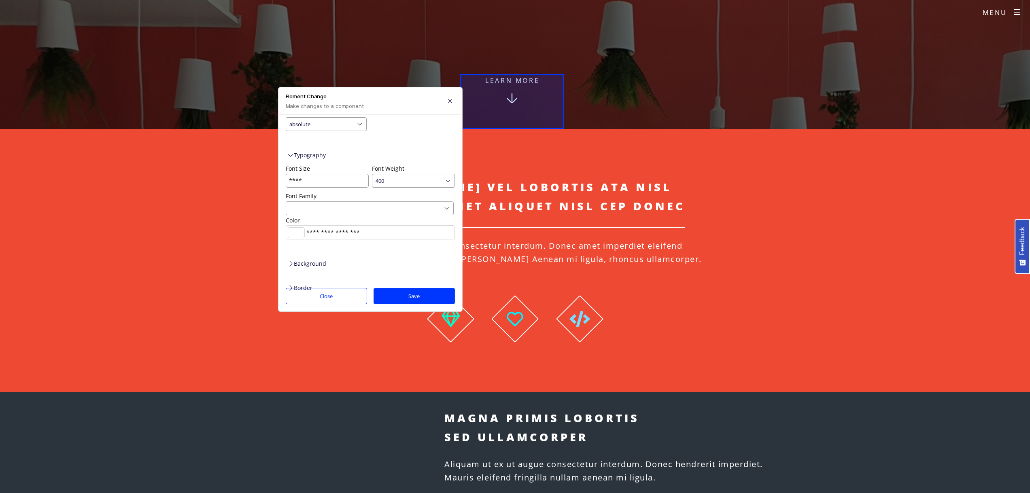  What do you see at coordinates (606, 428) in the screenshot?
I see `h2: Magna primis lobortis sed ullamcorper` at bounding box center [606, 428].